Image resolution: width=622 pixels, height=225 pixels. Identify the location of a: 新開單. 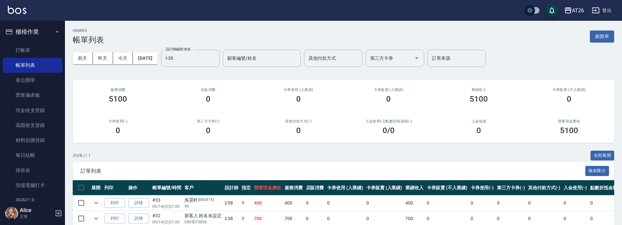
(602, 36).